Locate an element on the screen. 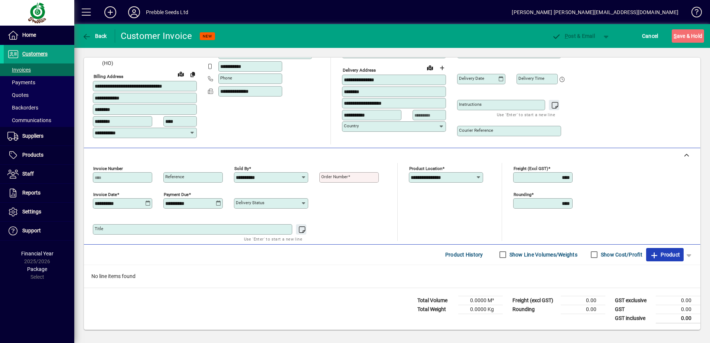  a: Products is located at coordinates (39, 155).